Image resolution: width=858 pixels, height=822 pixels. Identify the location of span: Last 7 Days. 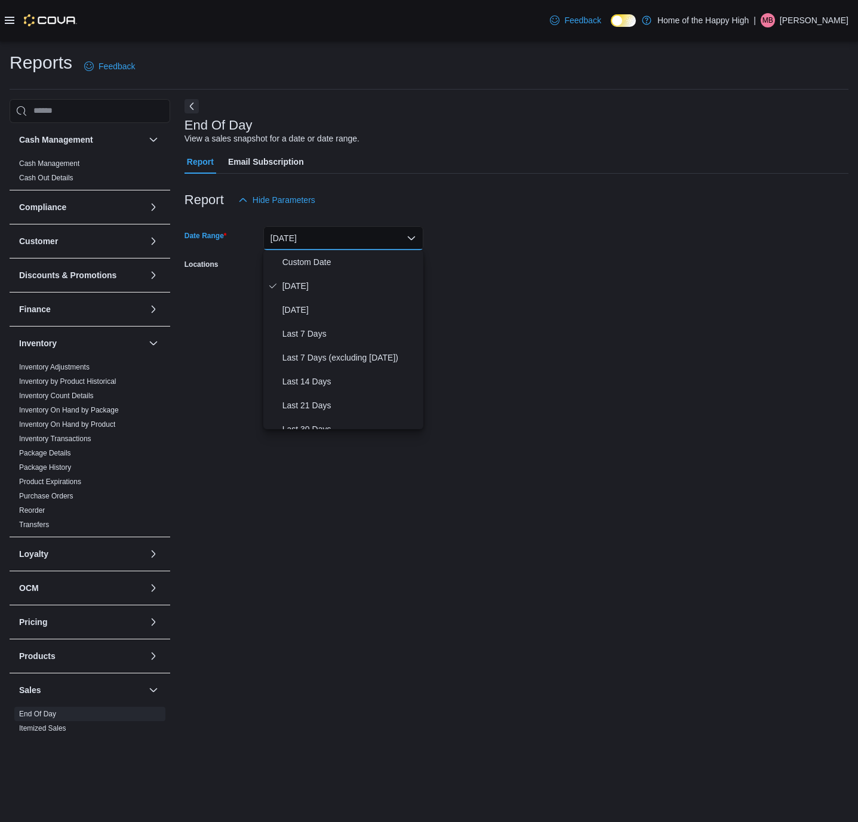
(350, 334).